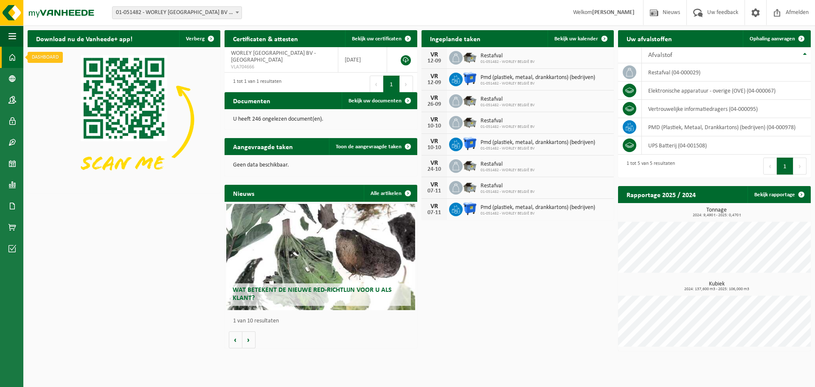 This screenshot has height=387, width=815. What do you see at coordinates (252, 100) in the screenshot?
I see `h2: Documenten` at bounding box center [252, 100].